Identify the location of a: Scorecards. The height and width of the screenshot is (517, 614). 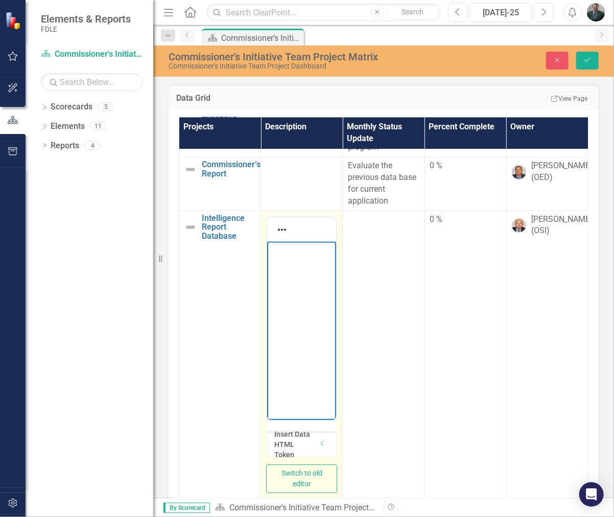
(72, 107).